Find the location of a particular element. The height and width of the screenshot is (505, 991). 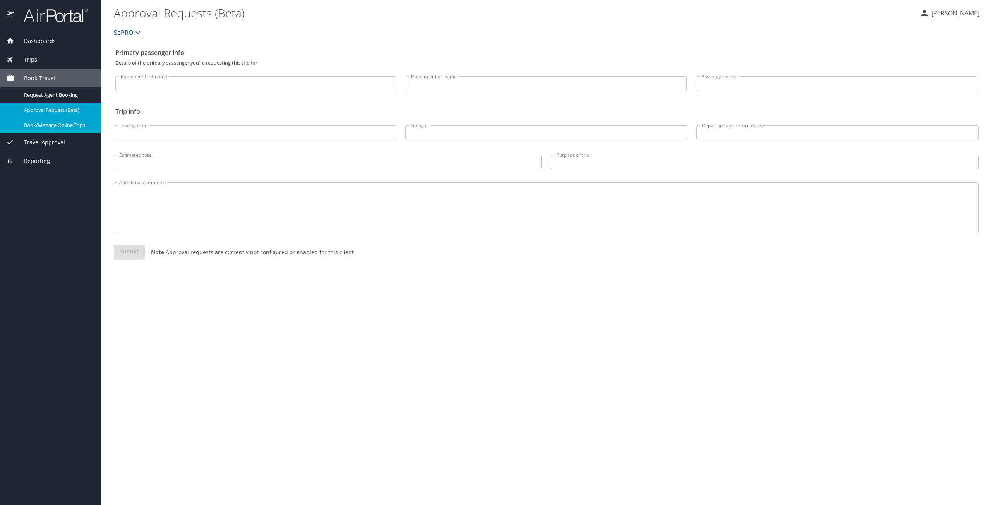

img: icon-airportal.png is located at coordinates (11, 15).